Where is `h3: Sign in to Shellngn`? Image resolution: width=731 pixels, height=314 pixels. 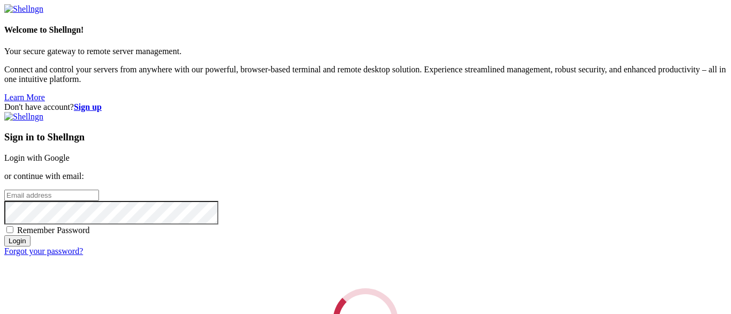 h3: Sign in to Shellngn is located at coordinates (366, 137).